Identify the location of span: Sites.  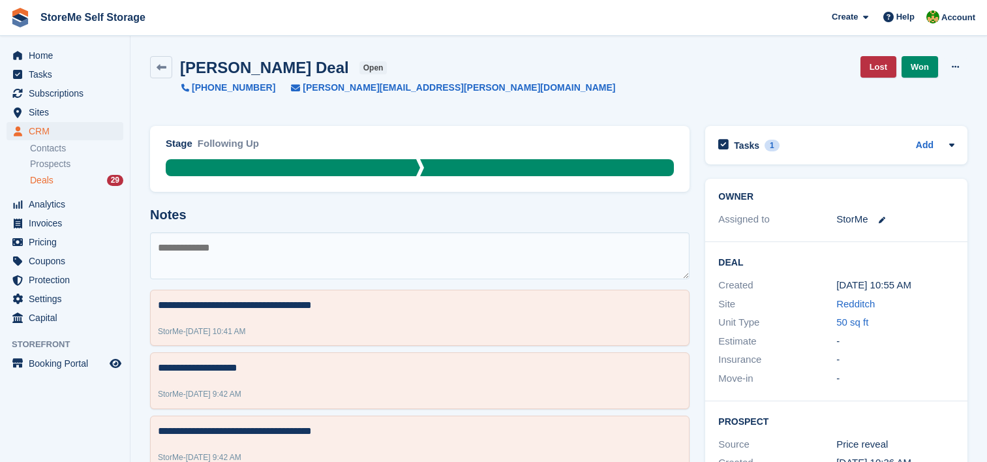
(68, 112).